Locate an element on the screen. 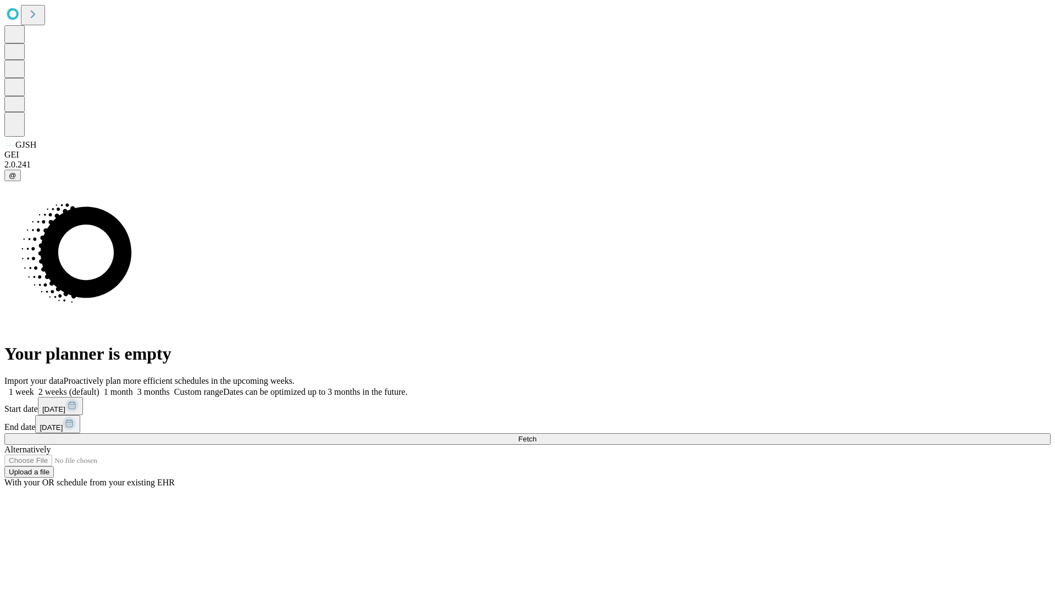  span: Dates can be optimized up to 3 months in the future. is located at coordinates (315, 392).